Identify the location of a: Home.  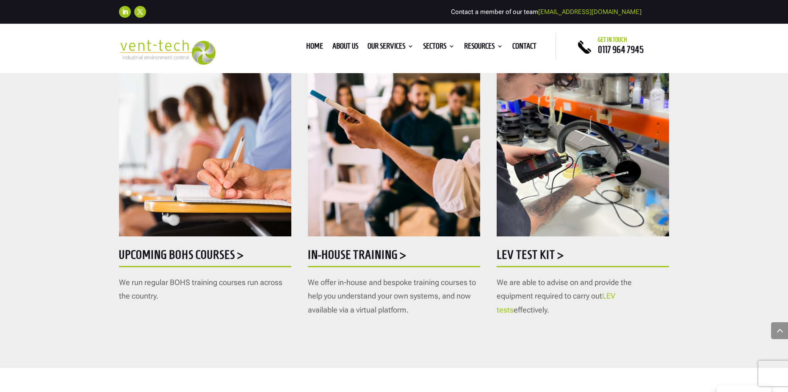
(314, 48).